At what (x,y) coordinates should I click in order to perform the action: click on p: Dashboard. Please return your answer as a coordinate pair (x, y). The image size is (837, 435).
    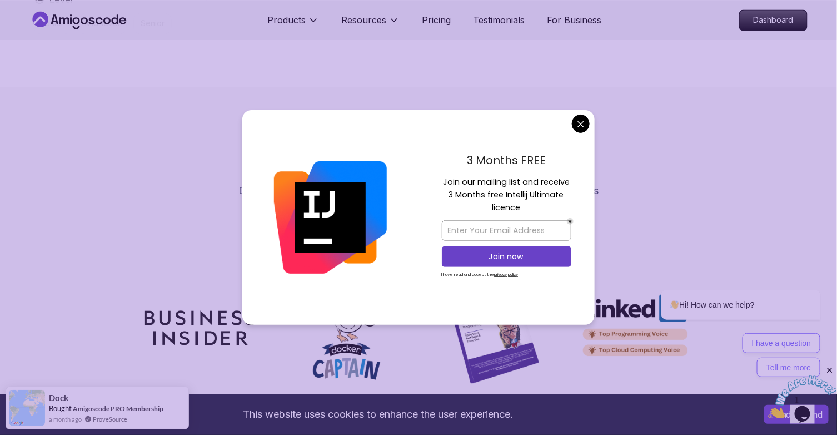
    Looking at the image, I should click on (773, 20).